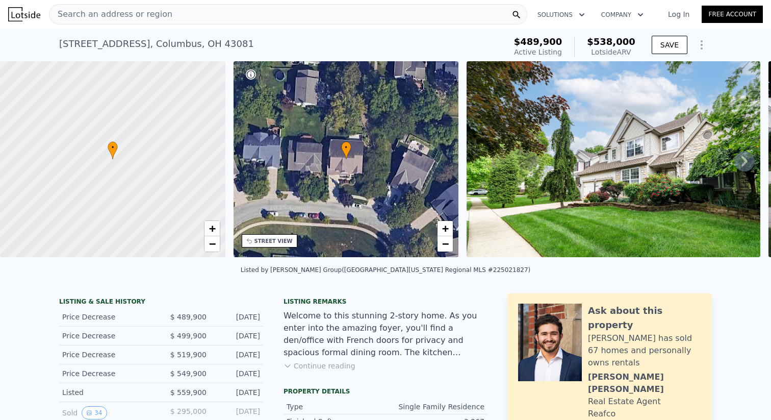 Image resolution: width=771 pixels, height=420 pixels. Describe the element at coordinates (161, 302) in the screenshot. I see `div: LISTING & SALE HISTORY` at that location.